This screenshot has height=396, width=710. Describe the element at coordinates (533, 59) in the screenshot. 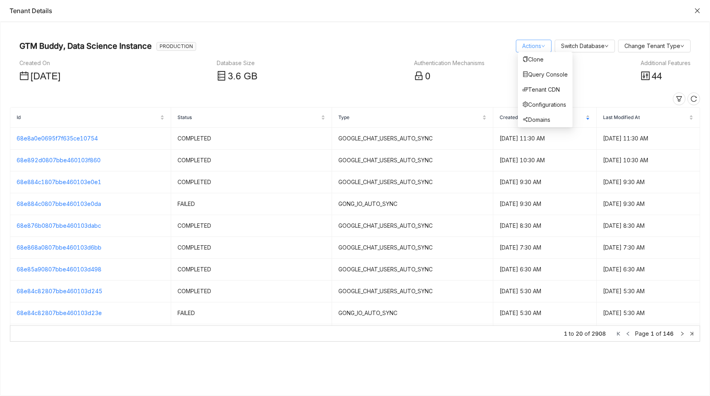

I see `a: Clone` at that location.